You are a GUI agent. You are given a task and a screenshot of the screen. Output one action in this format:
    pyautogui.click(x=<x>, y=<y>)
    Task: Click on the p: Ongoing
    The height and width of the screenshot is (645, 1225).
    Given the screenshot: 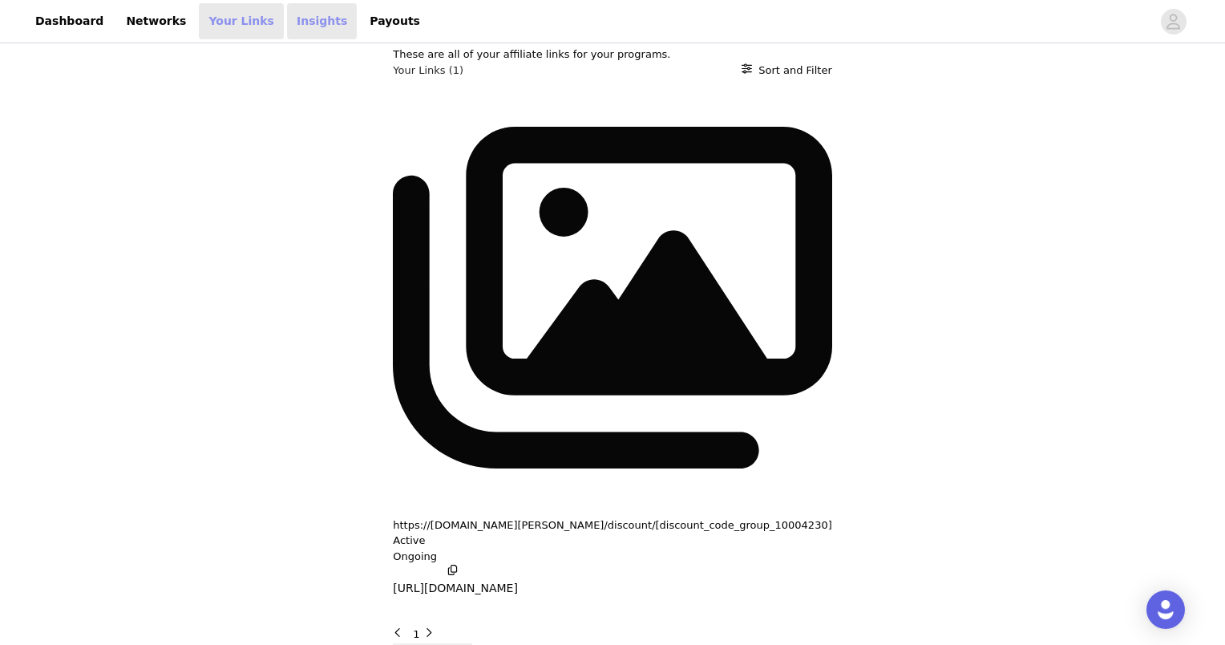 What is the action you would take?
    pyautogui.click(x=613, y=557)
    